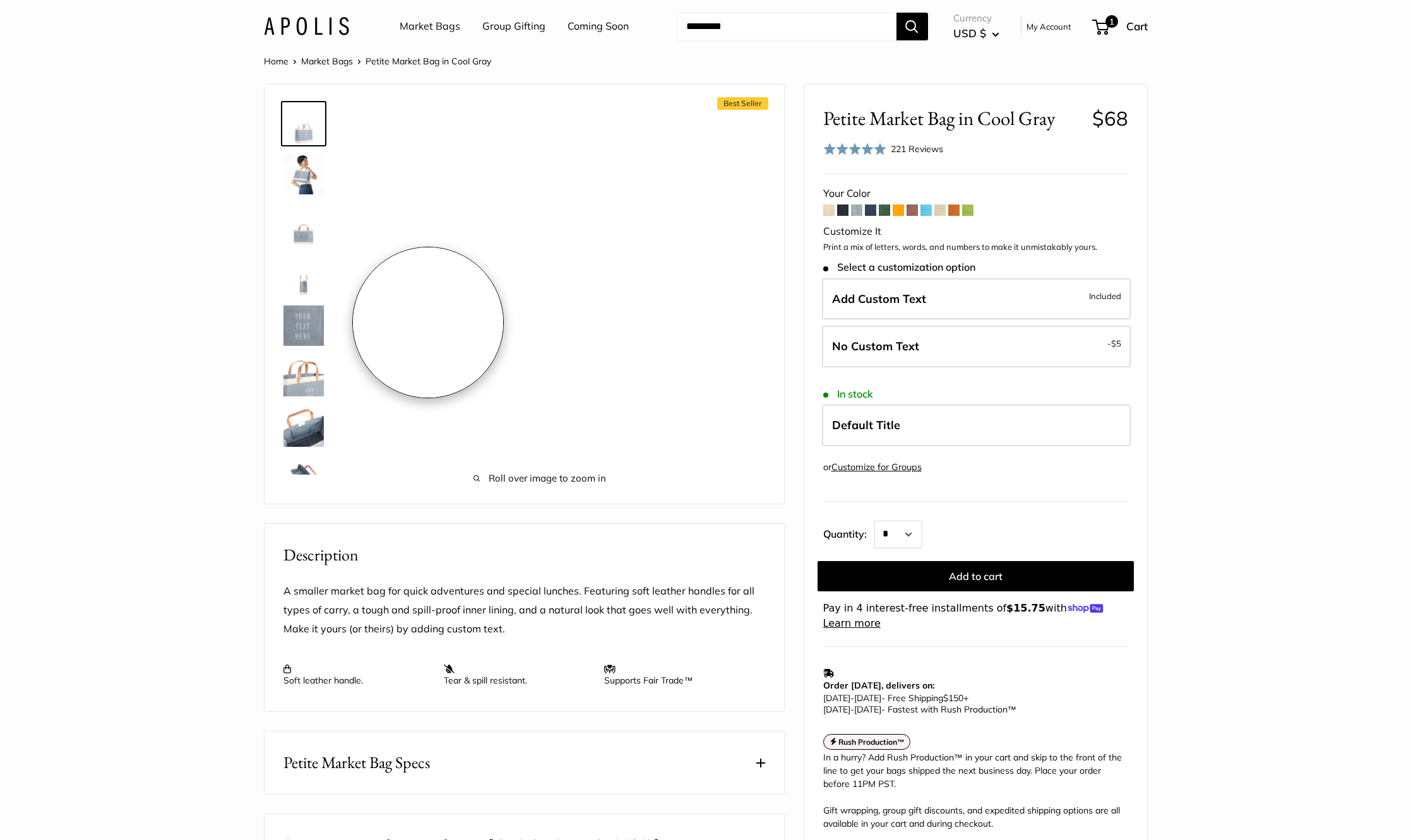  What do you see at coordinates (976, 232) in the screenshot?
I see `div: Customize It` at bounding box center [976, 232].